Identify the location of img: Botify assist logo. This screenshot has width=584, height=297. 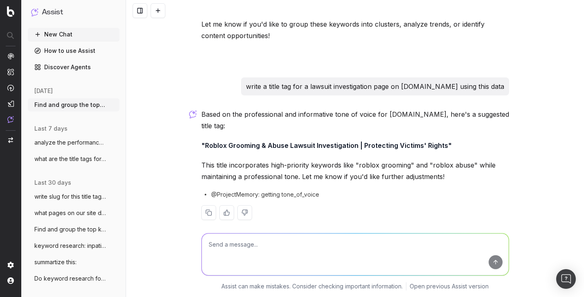
(193, 114).